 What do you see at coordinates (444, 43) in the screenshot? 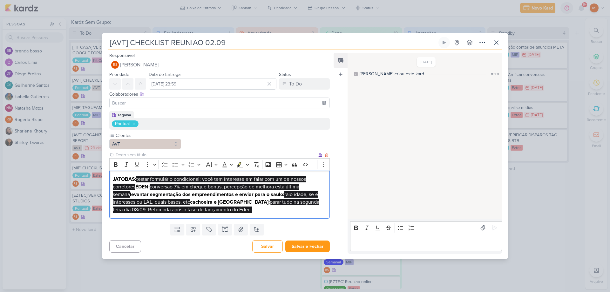
I see `div: Ligar relógio` at bounding box center [444, 43].